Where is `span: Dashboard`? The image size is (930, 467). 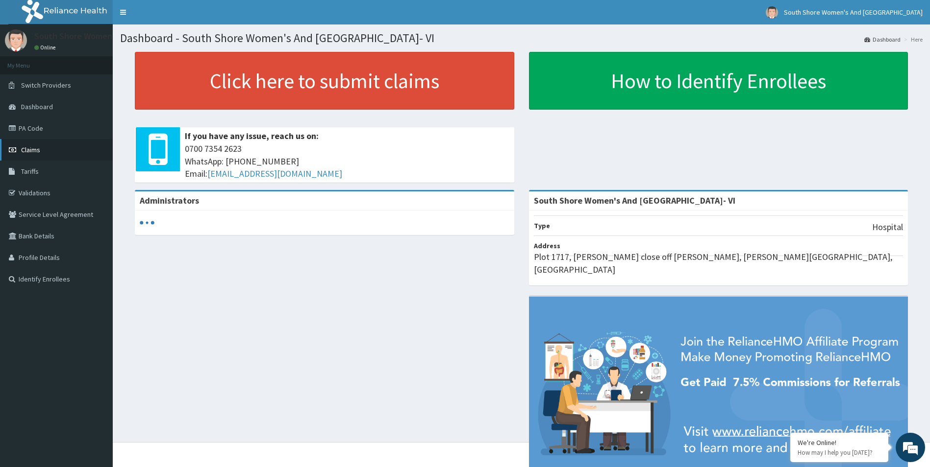 span: Dashboard is located at coordinates (37, 107).